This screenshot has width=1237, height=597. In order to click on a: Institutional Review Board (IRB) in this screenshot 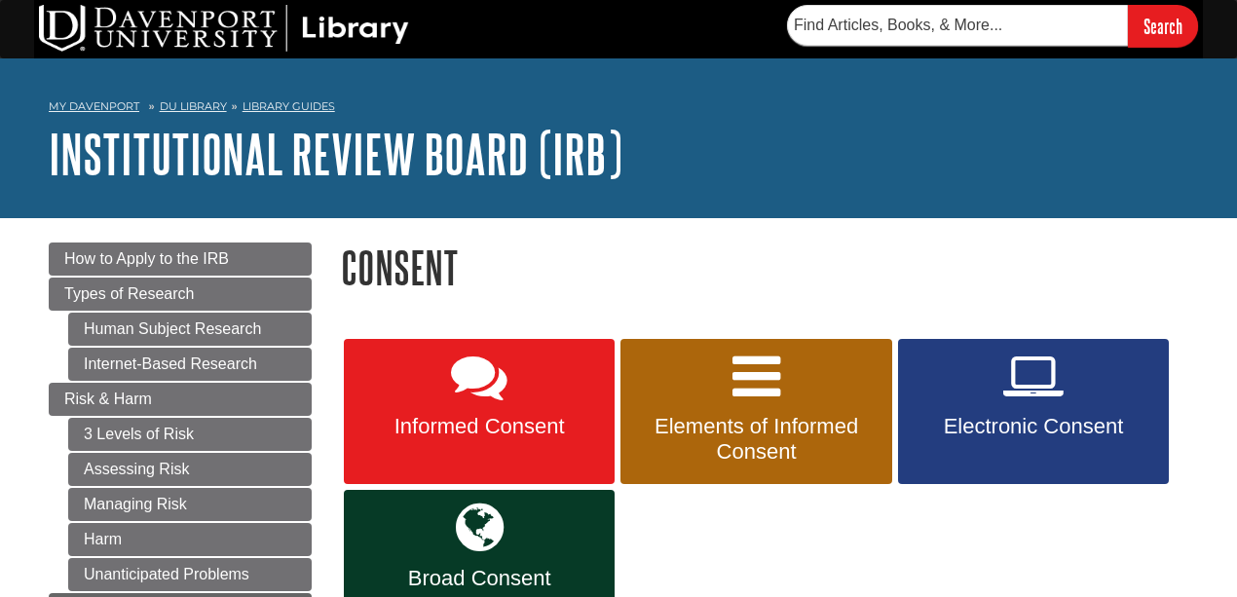, I will do `click(335, 154)`.